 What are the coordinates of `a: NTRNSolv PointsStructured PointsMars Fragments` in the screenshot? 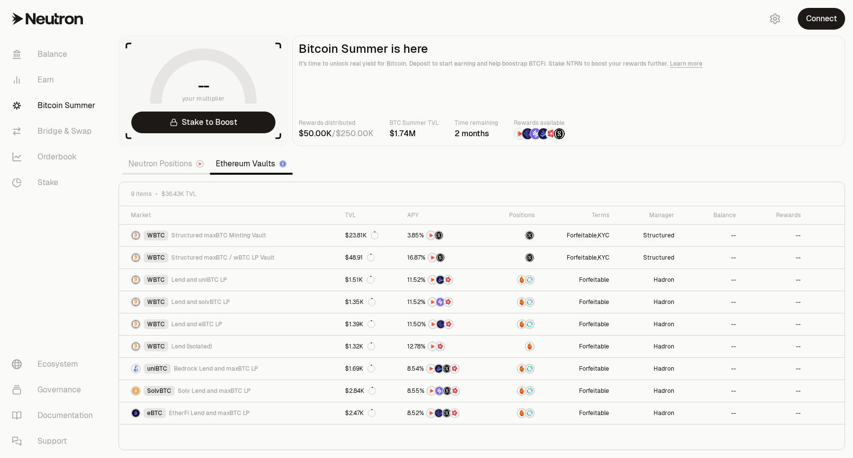 It's located at (445, 391).